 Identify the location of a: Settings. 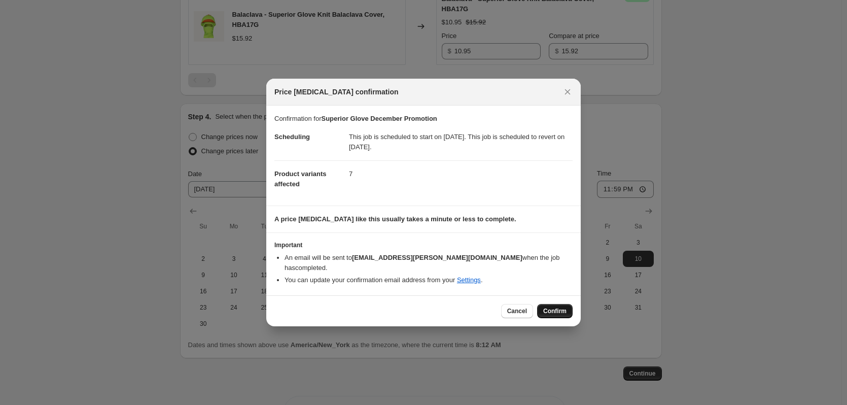
(469, 280).